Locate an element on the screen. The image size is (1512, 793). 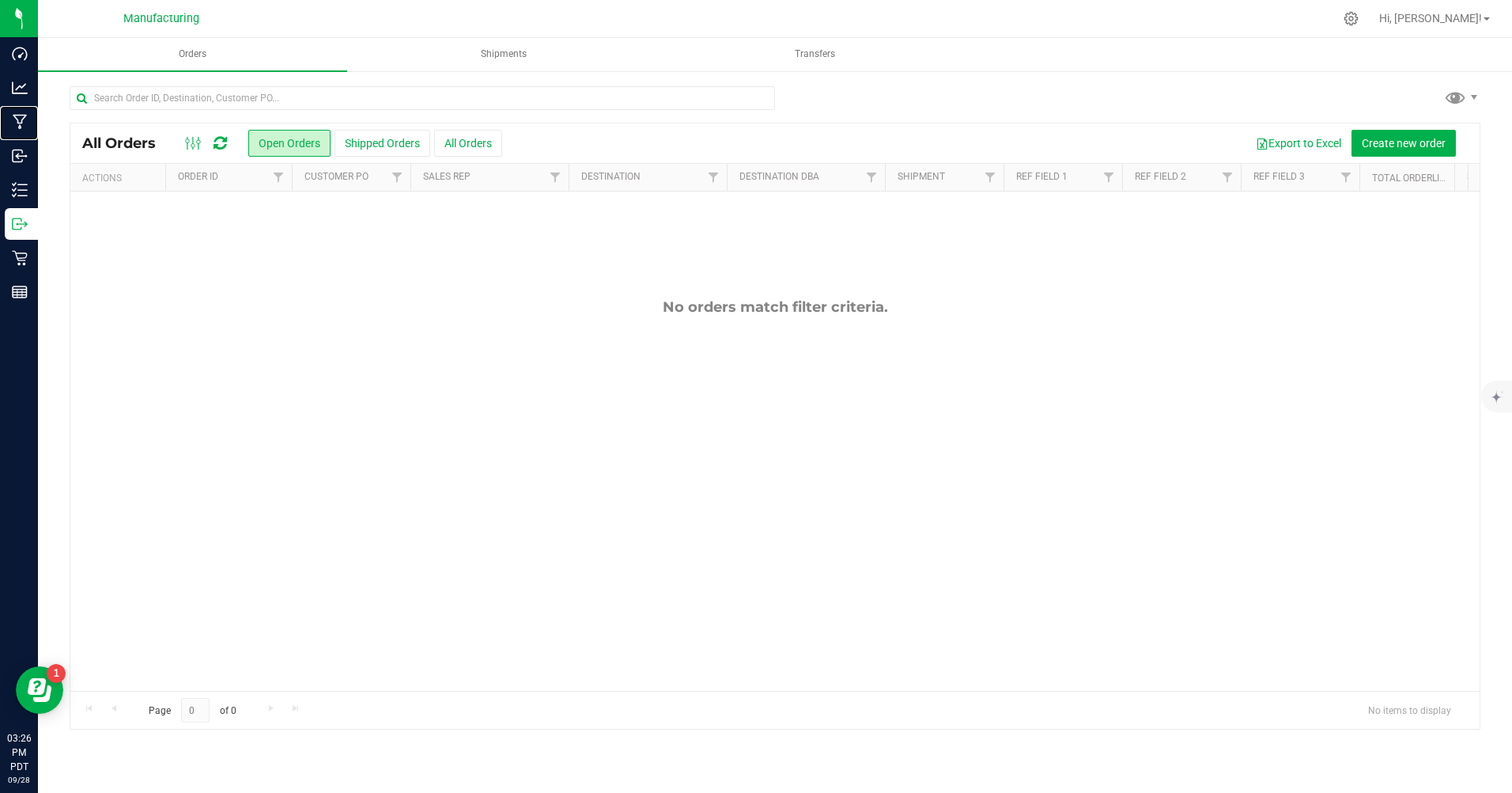
button: Export to Excel is located at coordinates (1298, 143).